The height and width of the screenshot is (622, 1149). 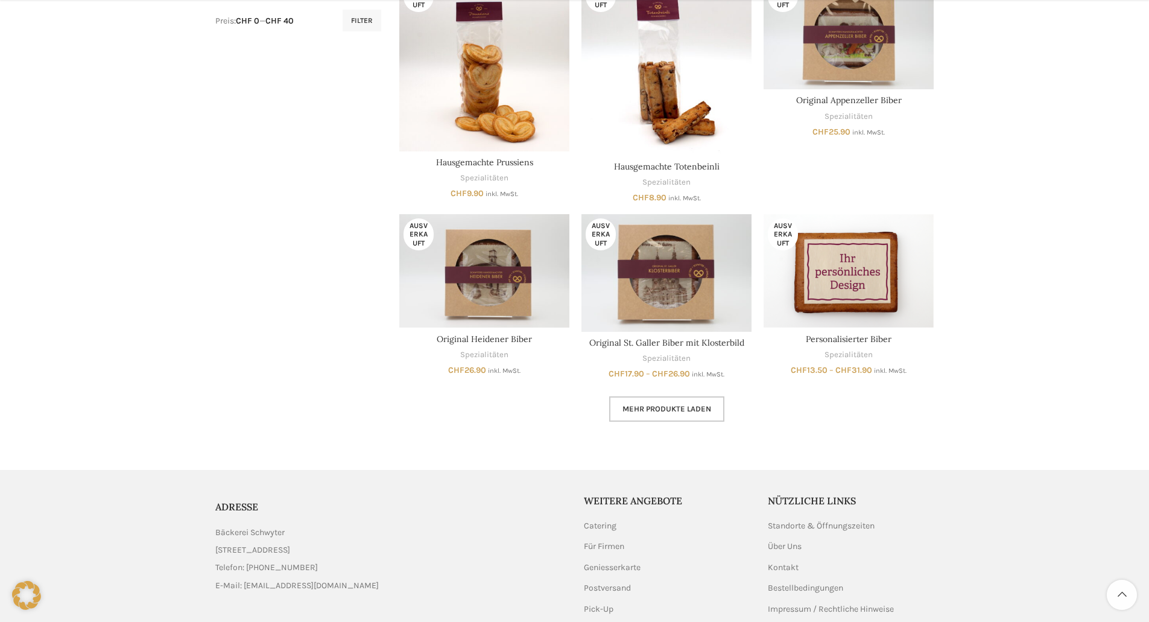 I want to click on a: Über Uns, so click(x=785, y=546).